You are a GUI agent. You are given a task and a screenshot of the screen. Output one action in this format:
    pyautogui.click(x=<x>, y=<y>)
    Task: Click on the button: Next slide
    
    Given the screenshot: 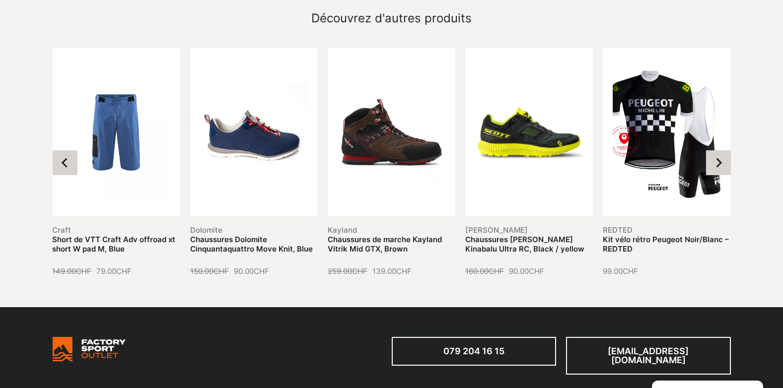 What is the action you would take?
    pyautogui.click(x=719, y=163)
    